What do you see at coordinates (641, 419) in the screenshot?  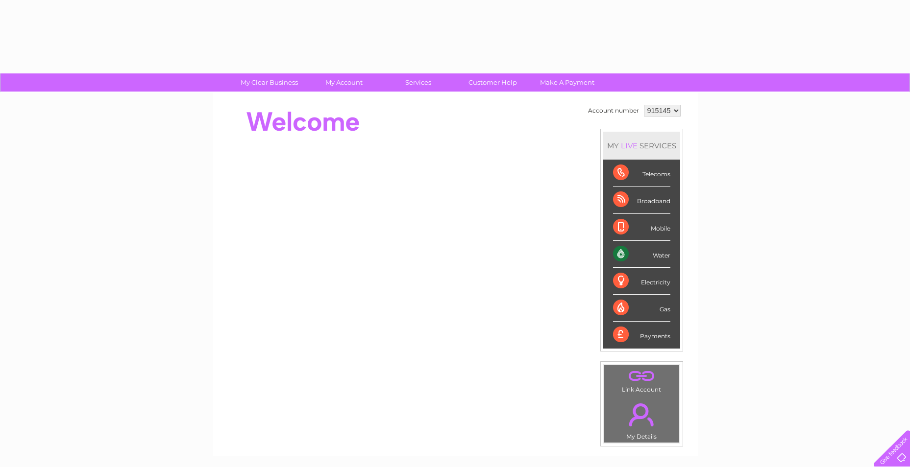 I see `td: My Details` at bounding box center [641, 419].